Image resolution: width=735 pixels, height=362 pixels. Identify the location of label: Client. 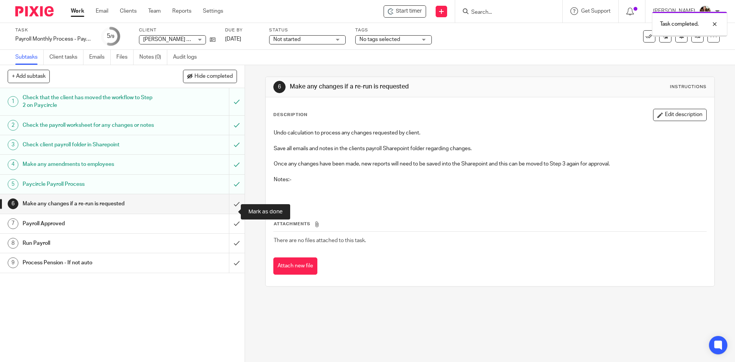
(177, 30).